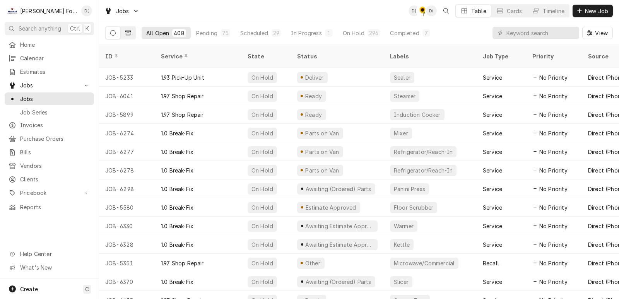 This screenshot has width=619, height=299. I want to click on a: Go to Pricebook, so click(49, 193).